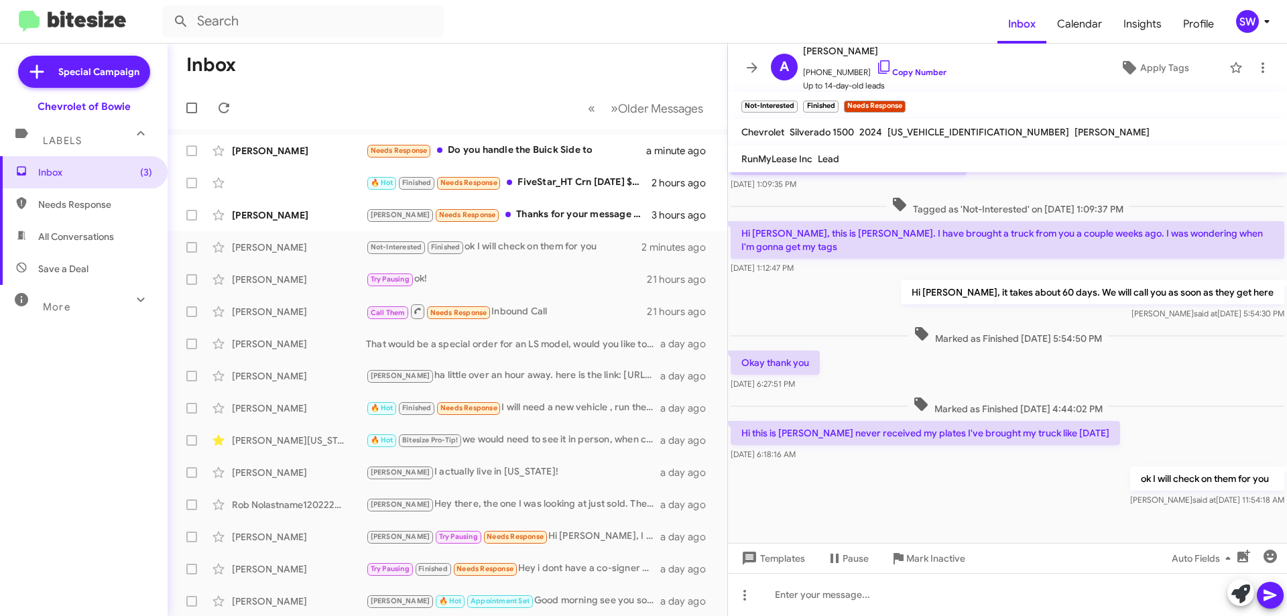 The width and height of the screenshot is (1287, 616). Describe the element at coordinates (76, 237) in the screenshot. I see `span: All Conversations` at that location.